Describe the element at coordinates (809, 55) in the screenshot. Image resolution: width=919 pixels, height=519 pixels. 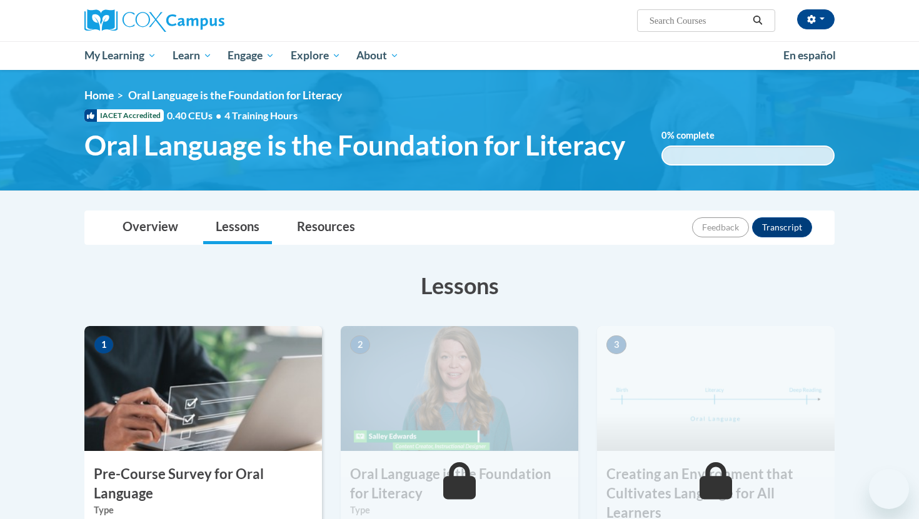
I see `span: En español` at that location.